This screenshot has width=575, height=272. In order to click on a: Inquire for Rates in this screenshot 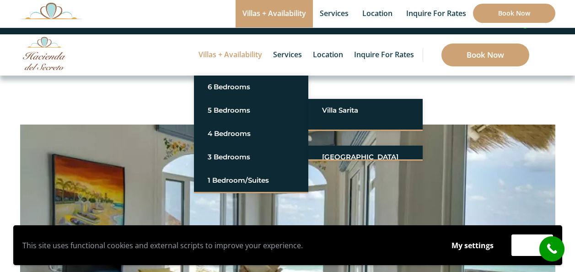, I will do `click(384, 55)`.